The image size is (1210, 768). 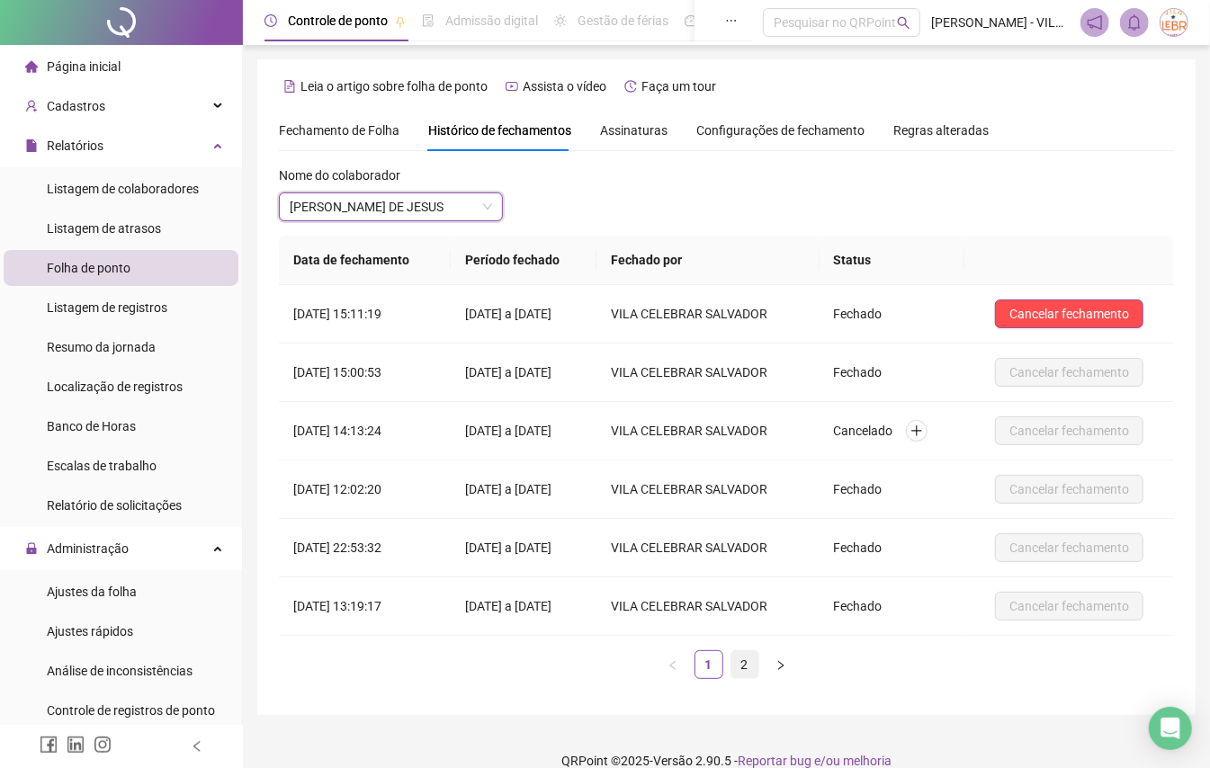 I want to click on span: history, so click(x=631, y=86).